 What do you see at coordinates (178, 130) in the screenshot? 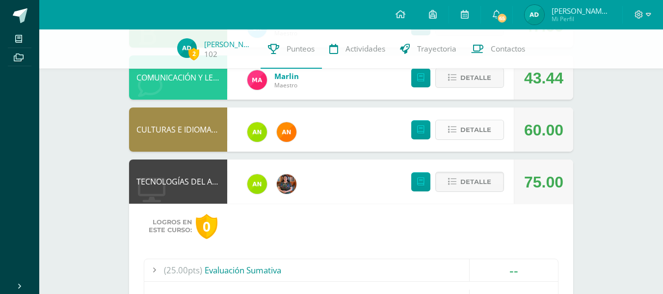
I see `div: CULTURAS E IDIOMAS MAYAS, GARÍFUNA O XINCA` at bounding box center [178, 130].